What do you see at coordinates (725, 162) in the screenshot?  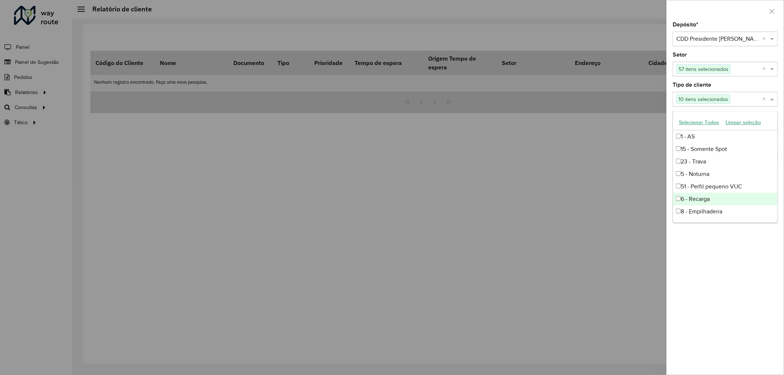 I see `div: 23 - Trava` at bounding box center [725, 162].